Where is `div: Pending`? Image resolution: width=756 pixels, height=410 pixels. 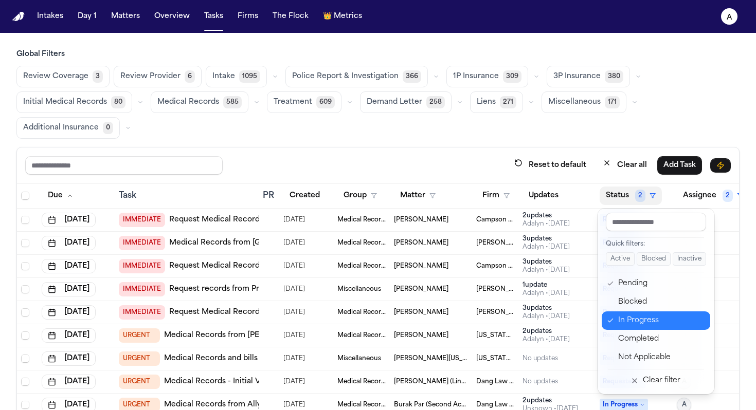 div: Pending is located at coordinates (661, 284).